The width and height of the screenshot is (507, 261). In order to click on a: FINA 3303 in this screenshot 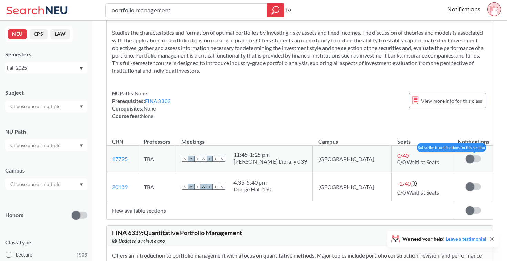, I will do `click(157, 101)`.